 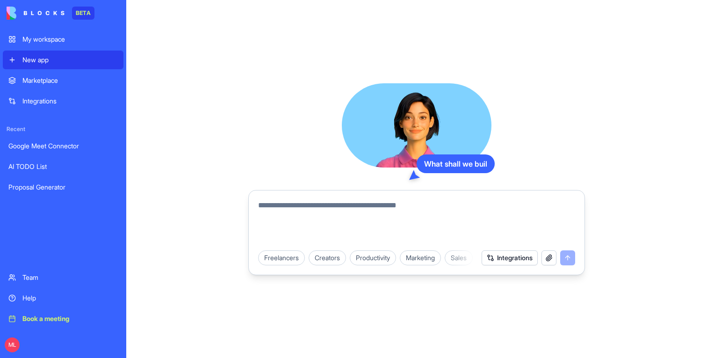 What do you see at coordinates (63, 298) in the screenshot?
I see `a: Help` at bounding box center [63, 298].